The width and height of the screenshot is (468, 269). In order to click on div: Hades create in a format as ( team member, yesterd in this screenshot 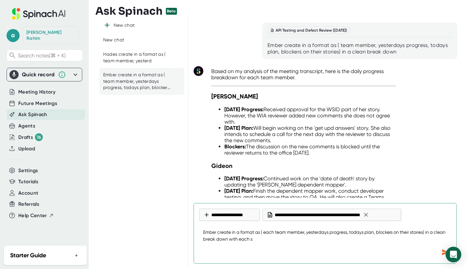, I will do `click(137, 57)`.